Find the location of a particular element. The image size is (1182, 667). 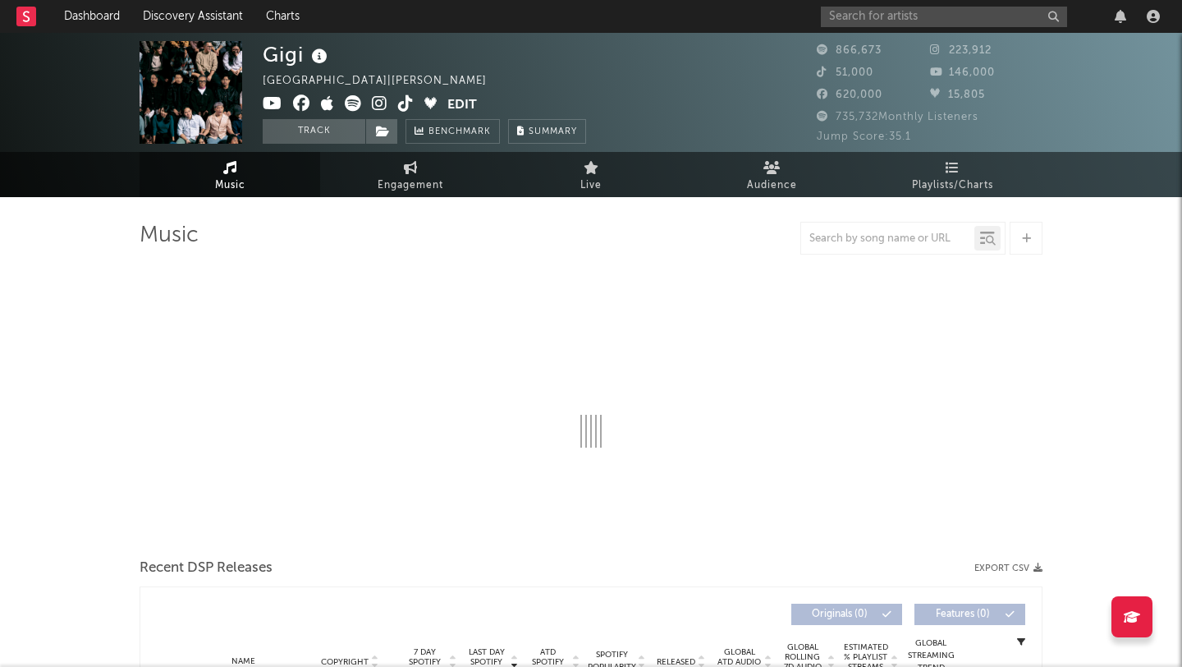

button: Edit is located at coordinates (462, 105).